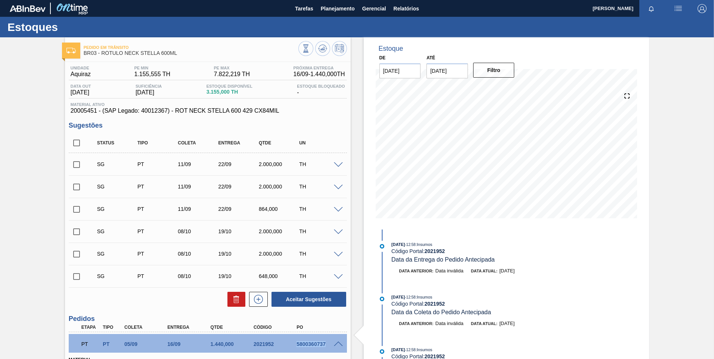  I want to click on div: UN, so click(320, 143).